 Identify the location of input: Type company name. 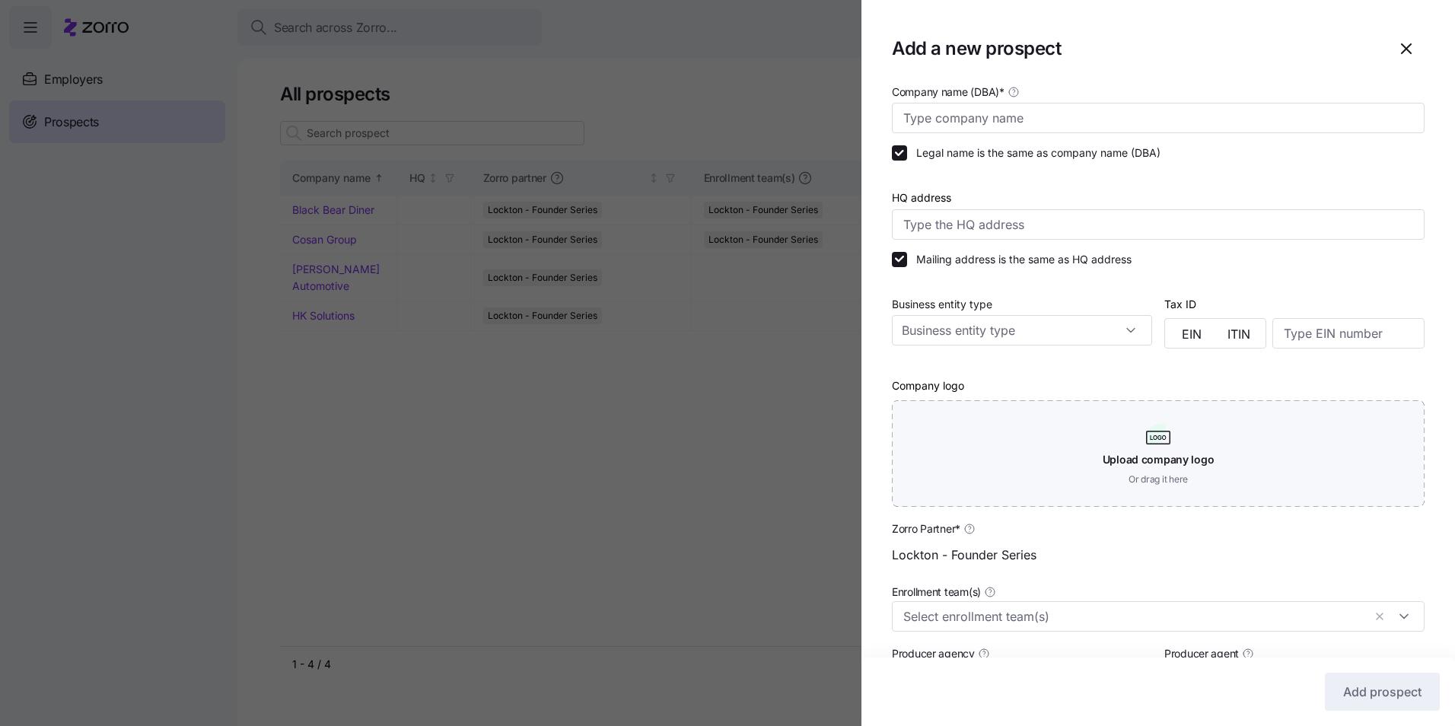
(1158, 118).